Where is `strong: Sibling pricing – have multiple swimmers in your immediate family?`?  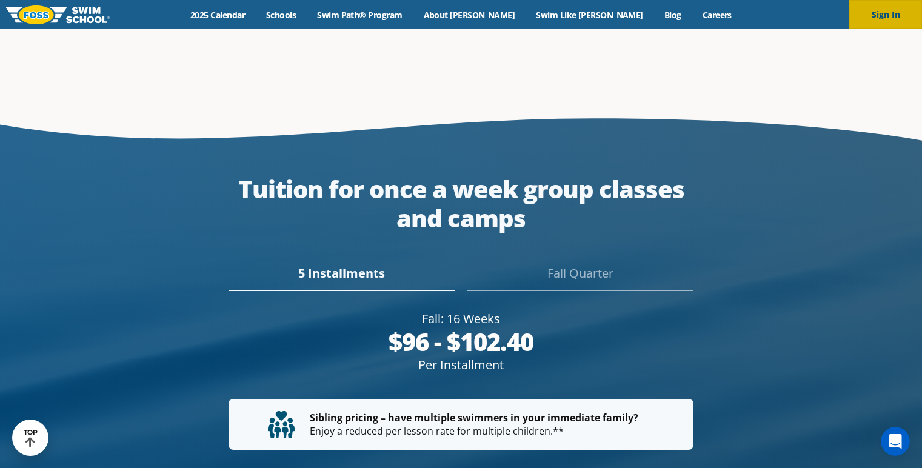
strong: Sibling pricing – have multiple swimmers in your immediate family? is located at coordinates (474, 418).